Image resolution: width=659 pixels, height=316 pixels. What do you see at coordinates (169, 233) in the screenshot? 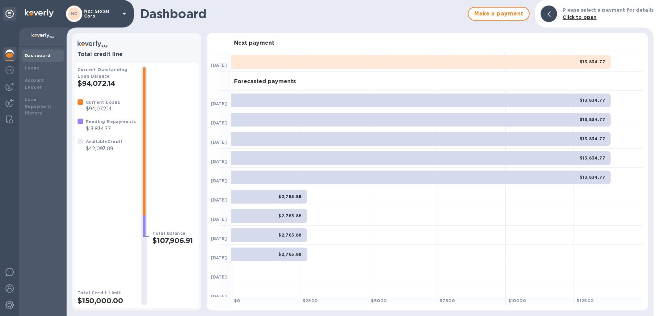
I see `b: Total Balance` at bounding box center [169, 233].